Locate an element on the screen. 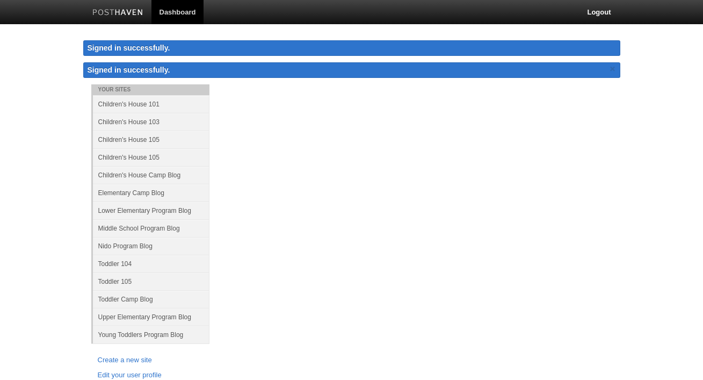 Image resolution: width=703 pixels, height=380 pixels. a: Nido Program Blog is located at coordinates (151, 246).